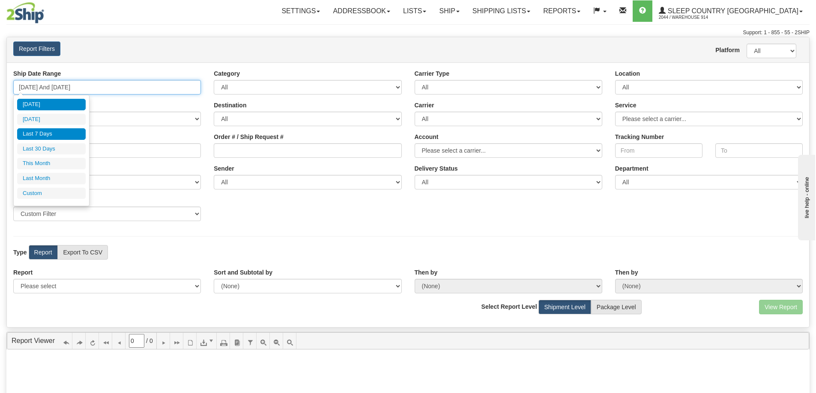  Describe the element at coordinates (230, 105) in the screenshot. I see `label: Destination` at that location.